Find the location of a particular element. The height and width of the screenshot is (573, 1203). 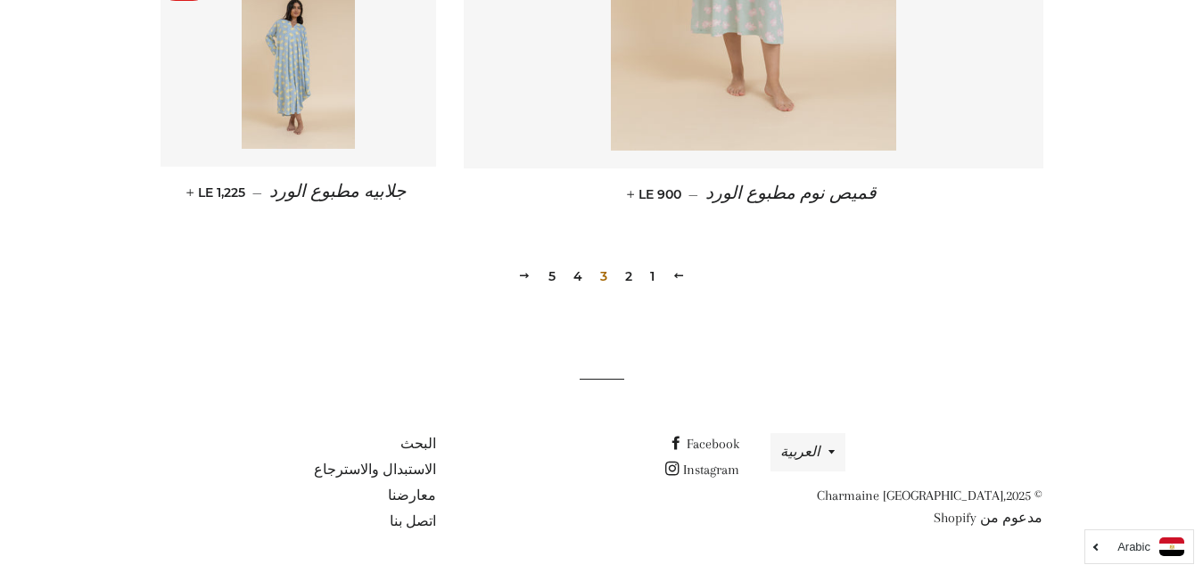

p: © 2025, is located at coordinates (904, 507).